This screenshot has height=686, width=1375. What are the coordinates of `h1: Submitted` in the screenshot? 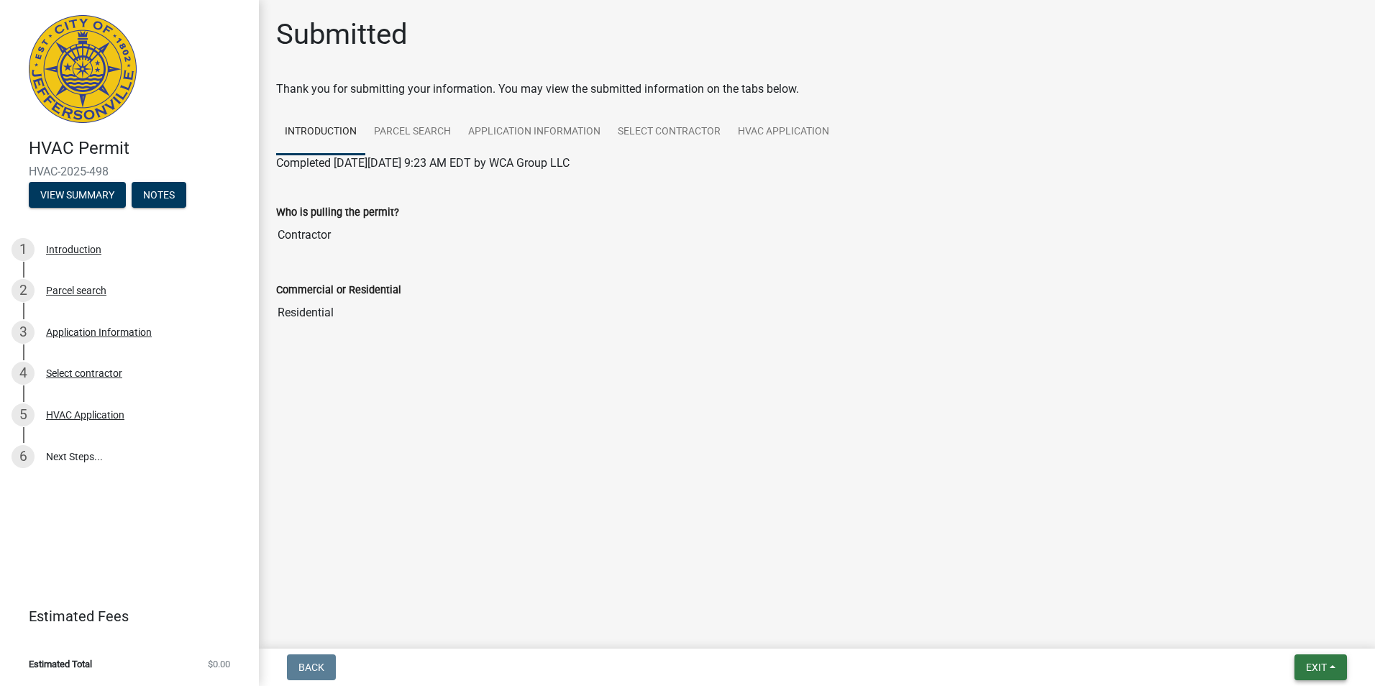 It's located at (342, 35).